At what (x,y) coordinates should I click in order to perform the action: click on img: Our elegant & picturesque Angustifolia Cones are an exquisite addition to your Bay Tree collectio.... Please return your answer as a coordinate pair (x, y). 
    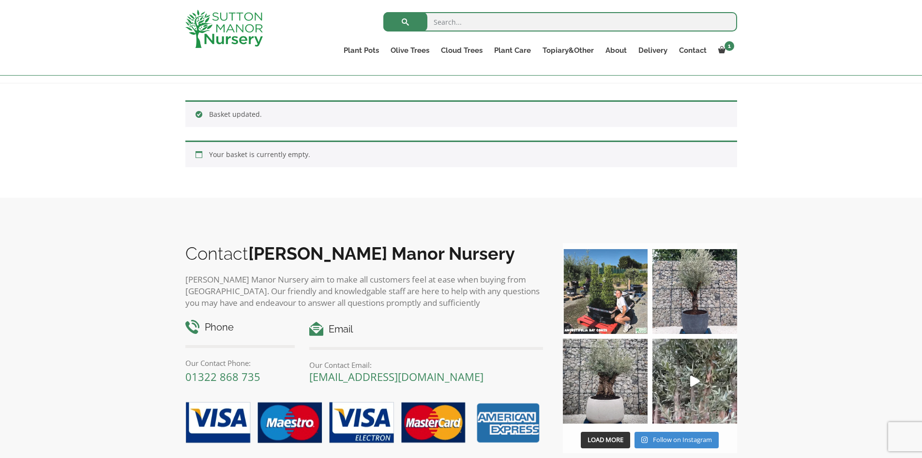
    Looking at the image, I should click on (605, 291).